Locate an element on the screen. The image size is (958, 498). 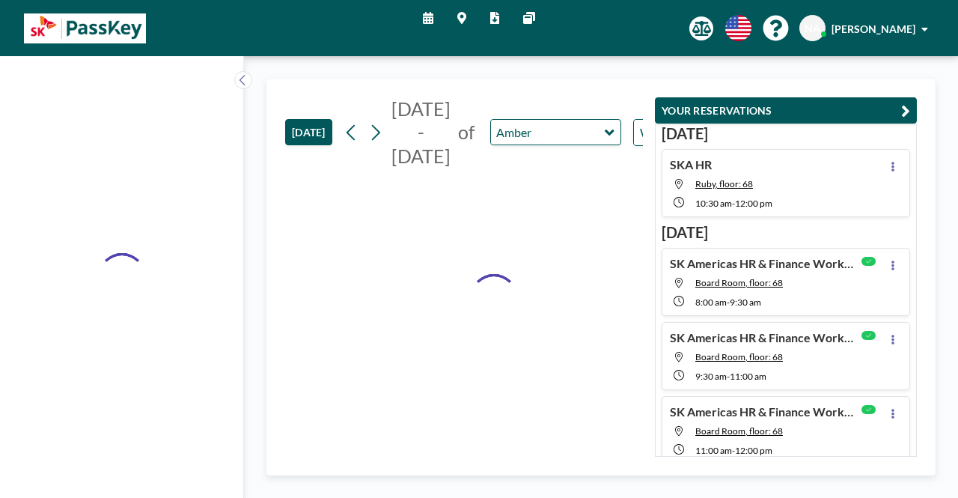
input: Amber is located at coordinates (548, 132).